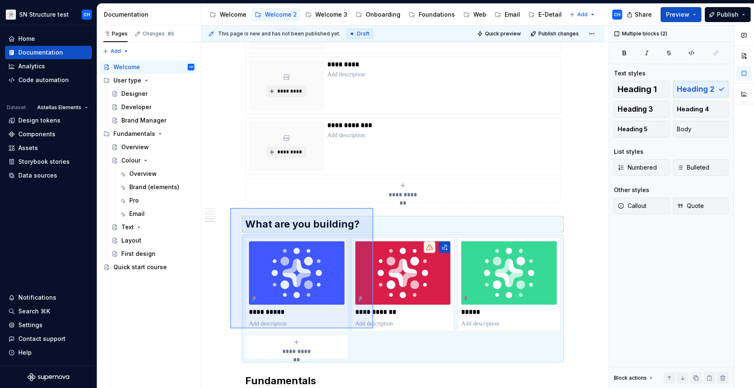 Image resolution: width=754 pixels, height=388 pixels. Describe the element at coordinates (134, 94) in the screenshot. I see `div: Designer` at that location.